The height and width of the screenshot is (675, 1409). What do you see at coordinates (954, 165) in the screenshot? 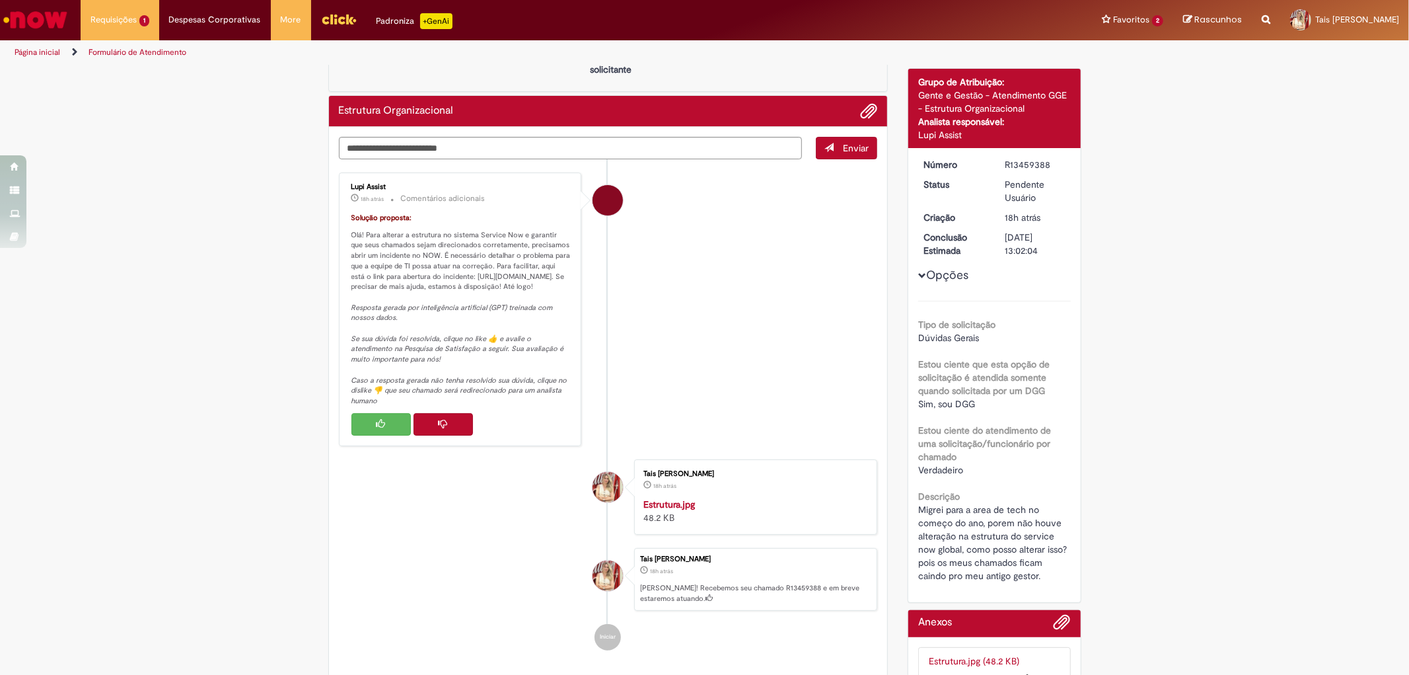
I see `dt: Número` at bounding box center [954, 165].